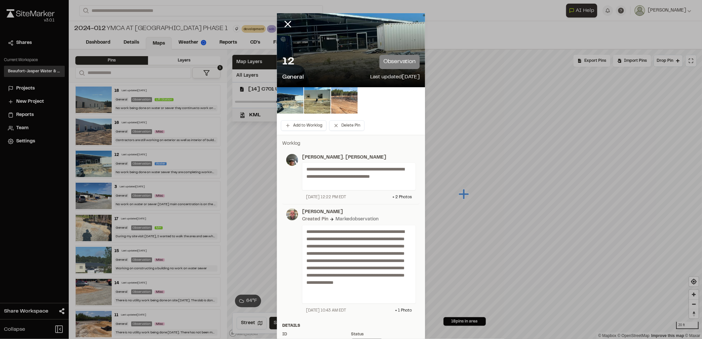 Image resolution: width=702 pixels, height=339 pixels. I want to click on div: + 2 Photo s, so click(402, 197).